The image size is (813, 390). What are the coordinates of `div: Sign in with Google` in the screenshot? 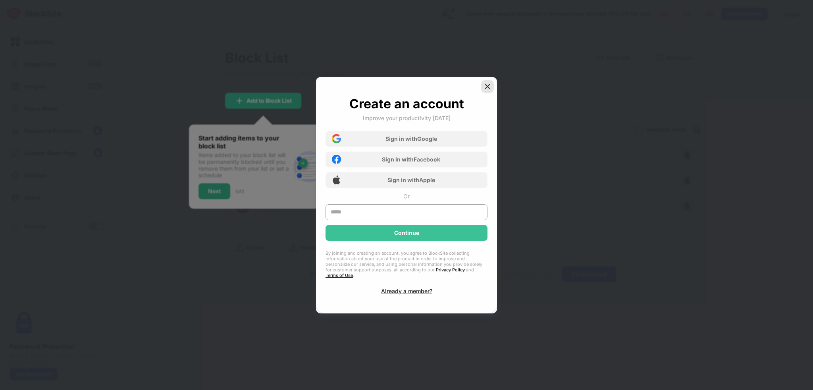 It's located at (411, 139).